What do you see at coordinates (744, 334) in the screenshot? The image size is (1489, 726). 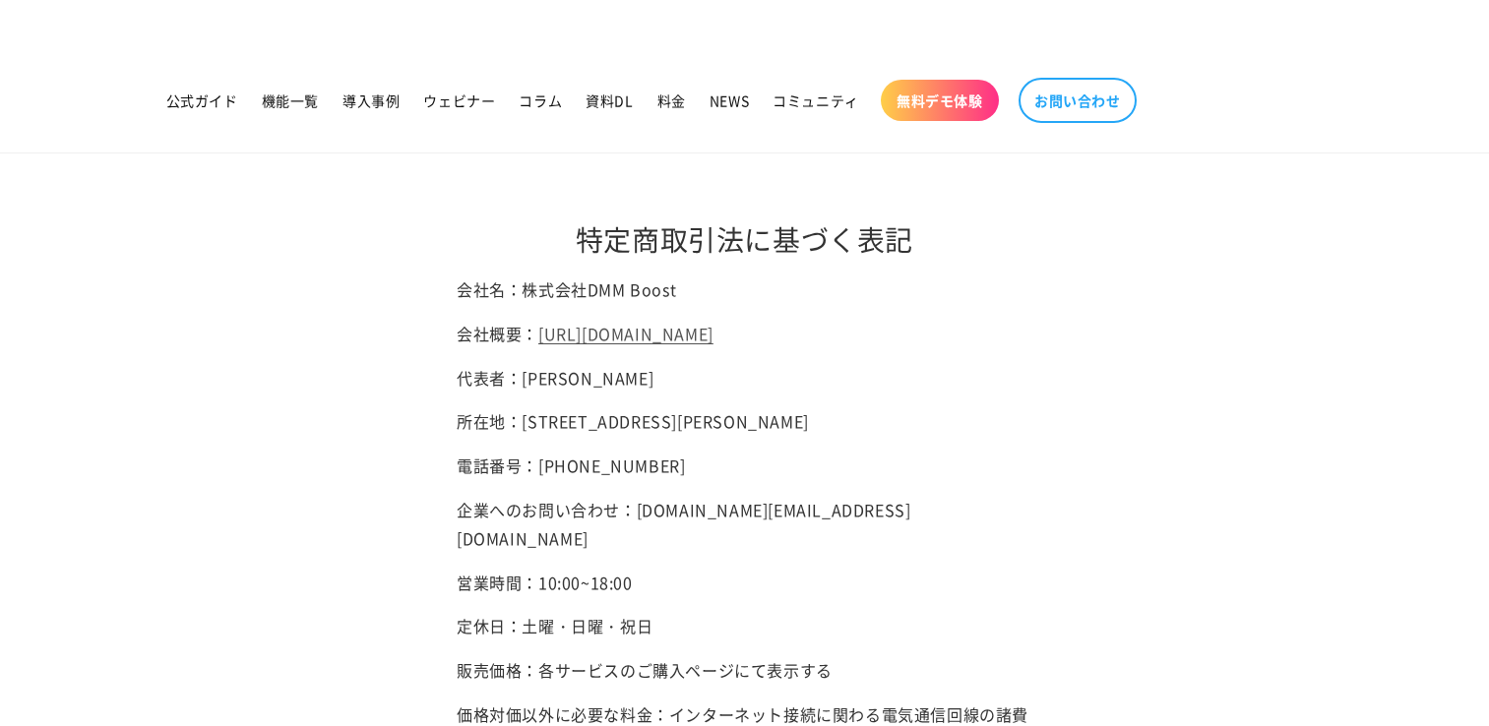 I see `p: 会社概要：` at bounding box center [744, 334].